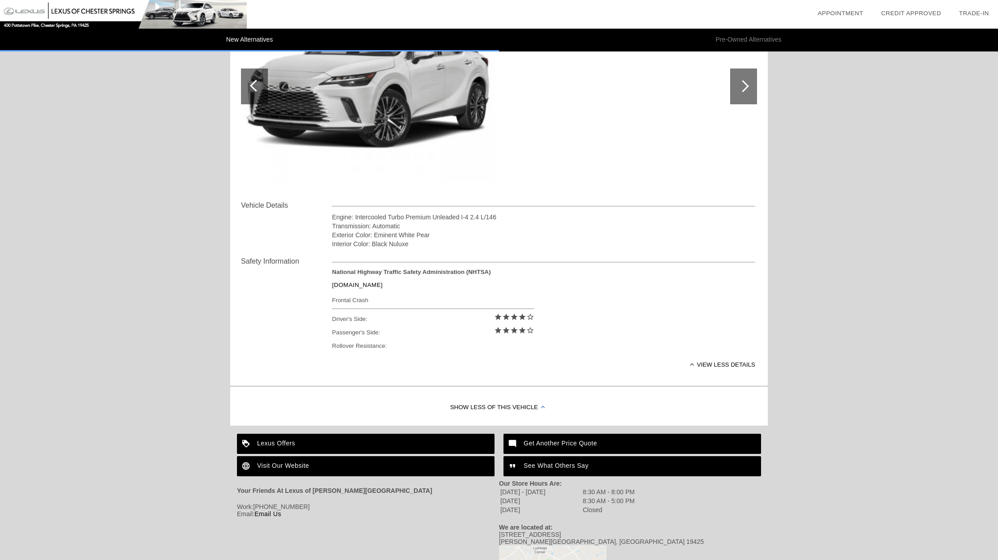  What do you see at coordinates (411, 272) in the screenshot?
I see `strong: National Highway Traffic Safety Administration (NHTSA)` at bounding box center [411, 272].